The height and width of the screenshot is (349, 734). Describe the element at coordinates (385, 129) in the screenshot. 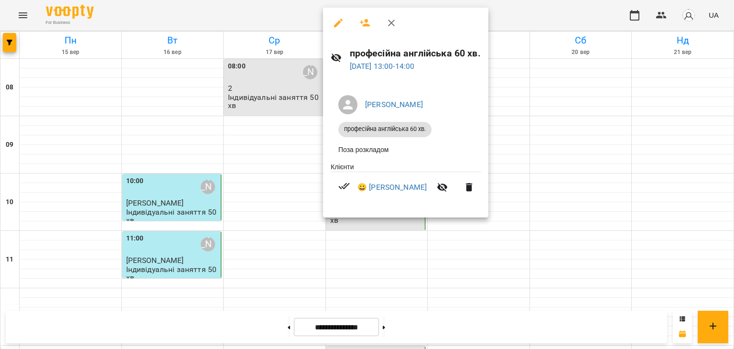

I see `span: професійна англійська 60 хв.` at that location.